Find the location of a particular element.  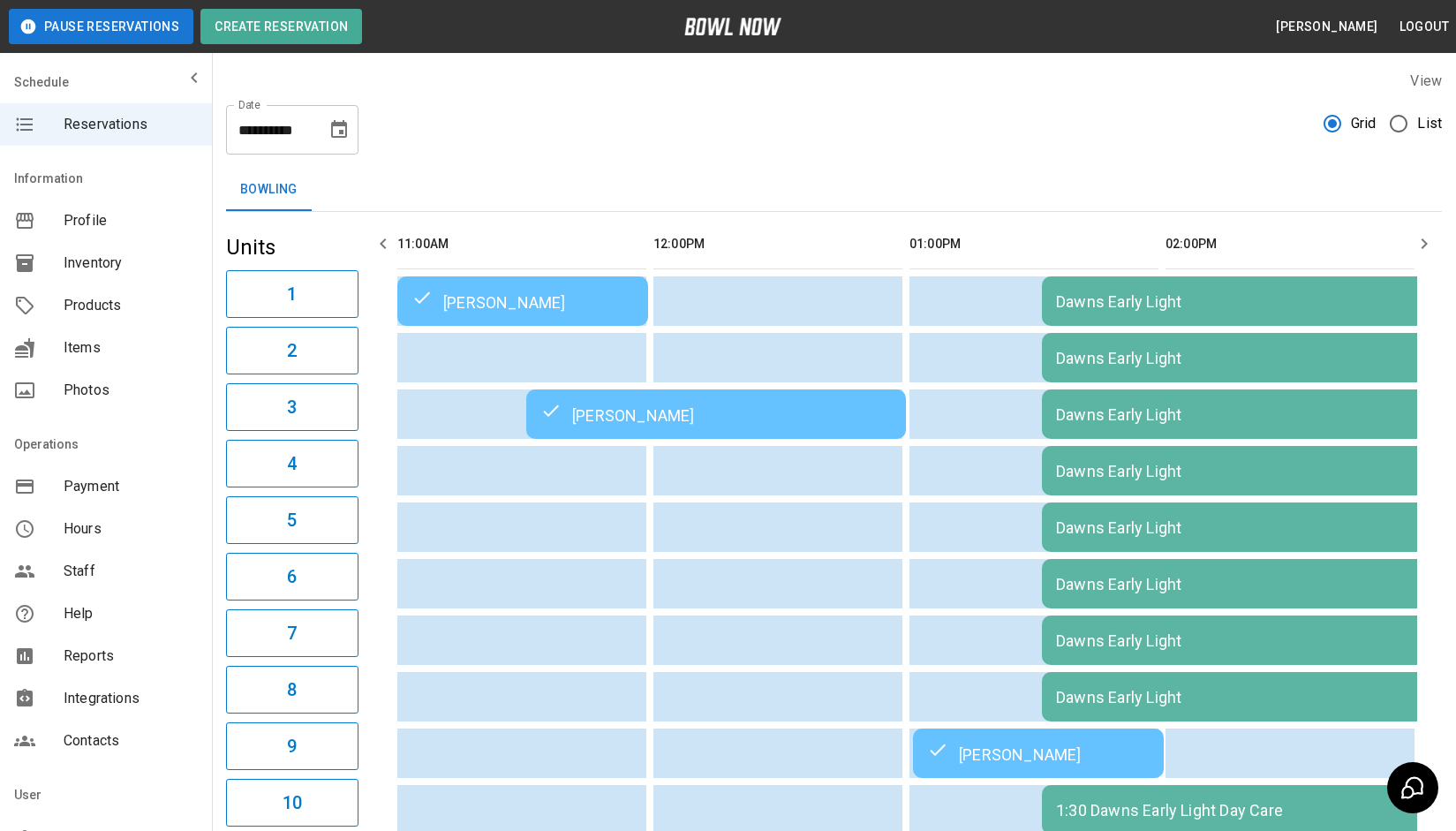

h6: 4 is located at coordinates (291, 464).